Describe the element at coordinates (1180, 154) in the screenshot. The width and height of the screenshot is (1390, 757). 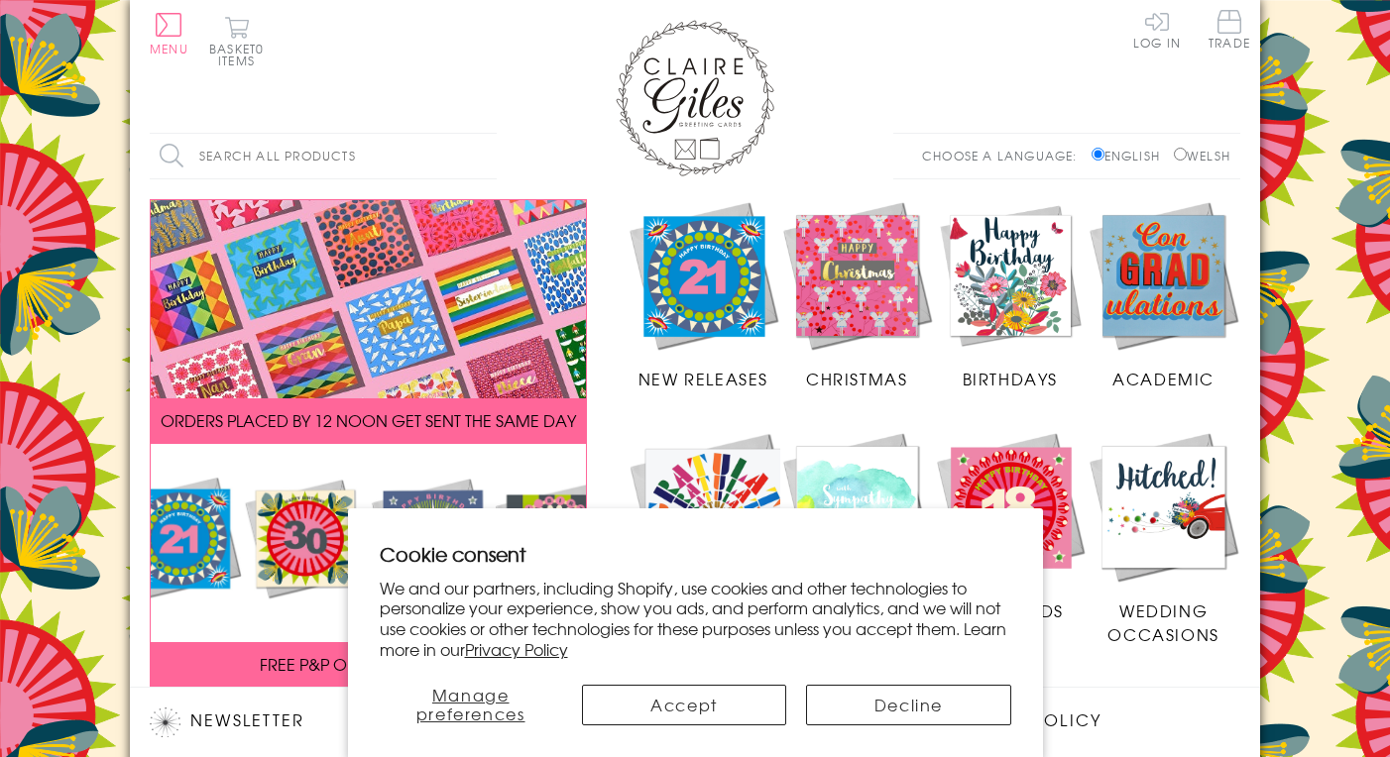
I see `input: Welsh` at that location.